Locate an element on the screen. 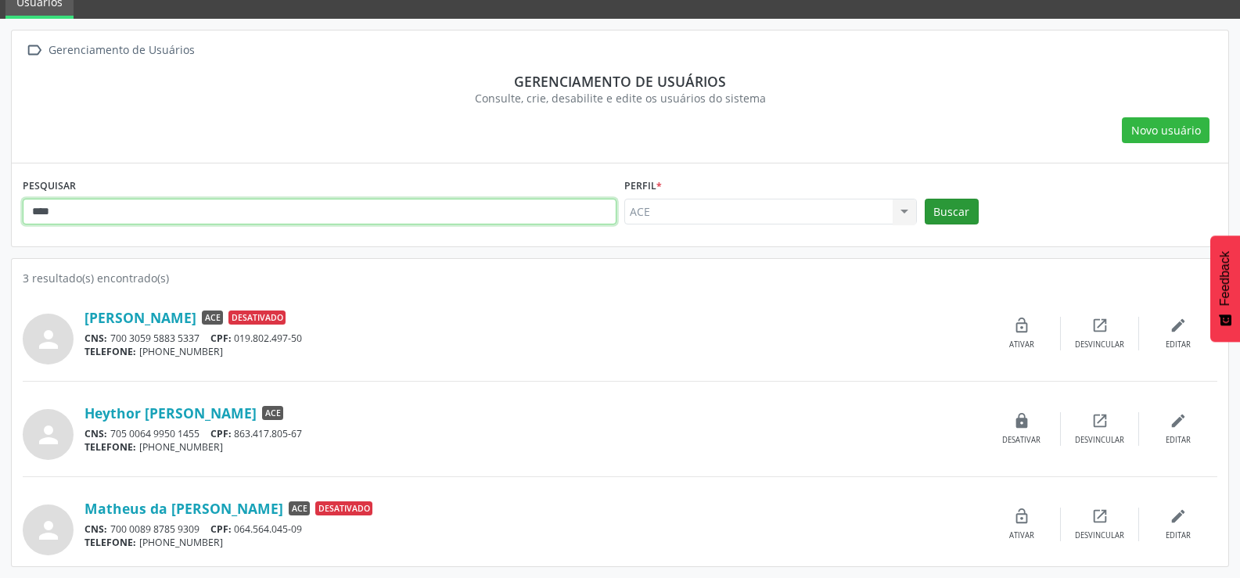 The height and width of the screenshot is (578, 1240). div: 700 3059 5883 5337 019.802.497-50 is located at coordinates (533, 338).